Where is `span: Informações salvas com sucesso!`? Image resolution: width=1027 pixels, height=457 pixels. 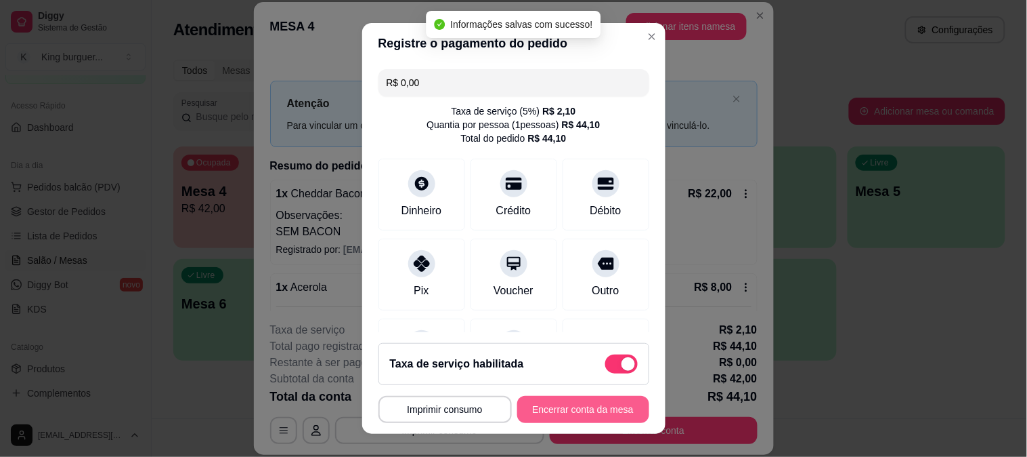 span: Informações salvas com sucesso! is located at coordinates (522, 24).